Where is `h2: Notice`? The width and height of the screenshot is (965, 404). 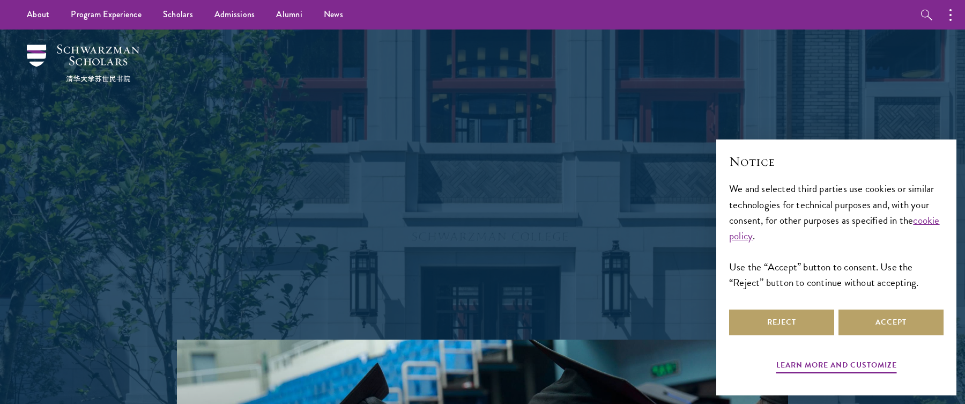 h2: Notice is located at coordinates (836, 161).